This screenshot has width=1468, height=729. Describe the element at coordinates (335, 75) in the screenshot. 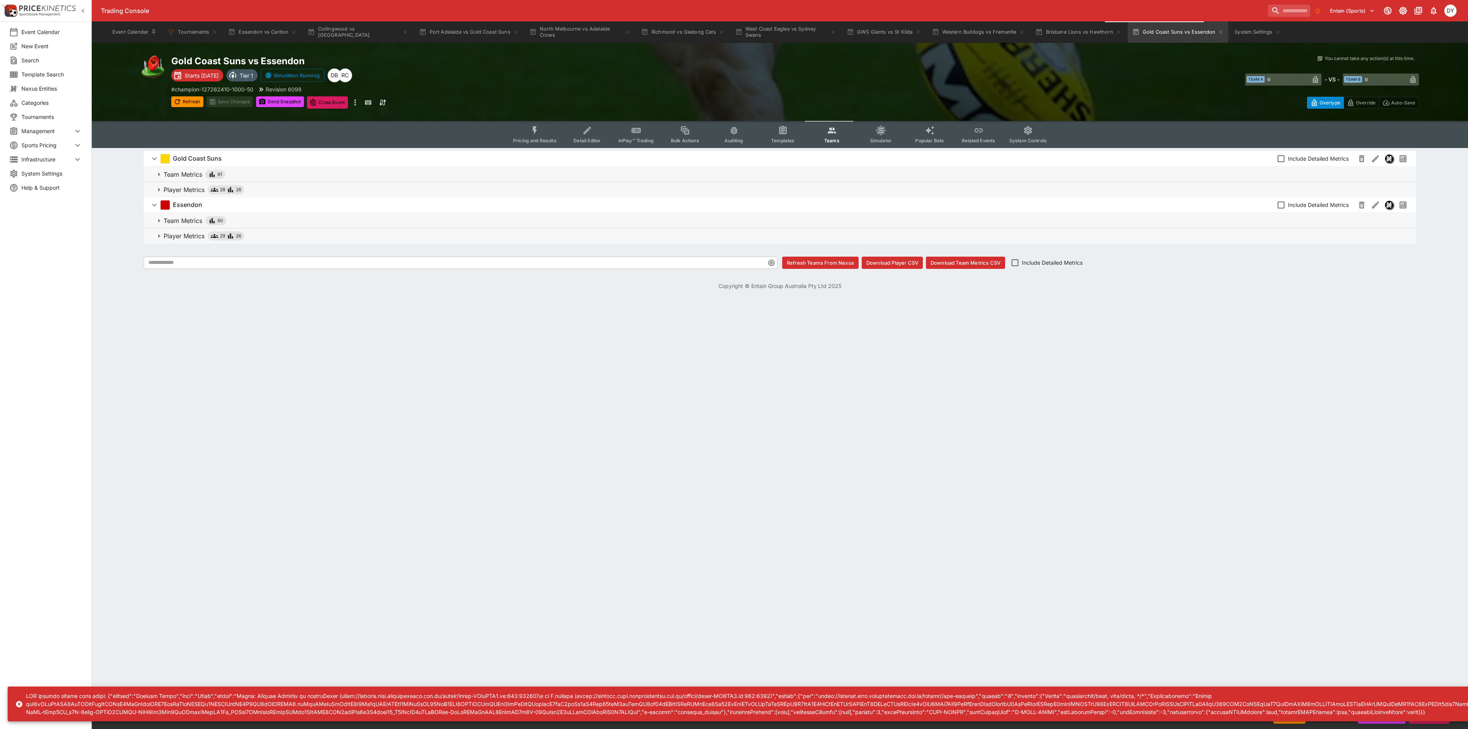

I see `div: Dylan Brown` at that location.